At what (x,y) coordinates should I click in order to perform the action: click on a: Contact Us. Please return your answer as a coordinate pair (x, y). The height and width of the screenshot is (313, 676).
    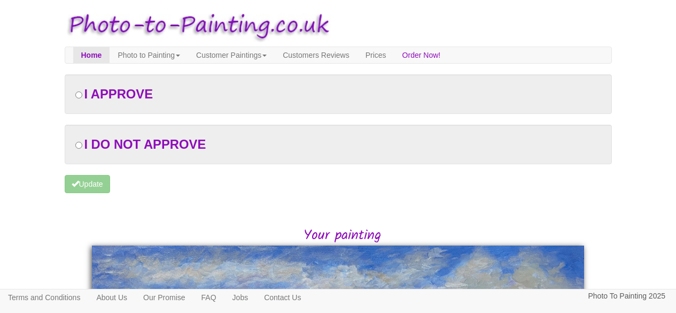
    Looking at the image, I should click on (282, 297).